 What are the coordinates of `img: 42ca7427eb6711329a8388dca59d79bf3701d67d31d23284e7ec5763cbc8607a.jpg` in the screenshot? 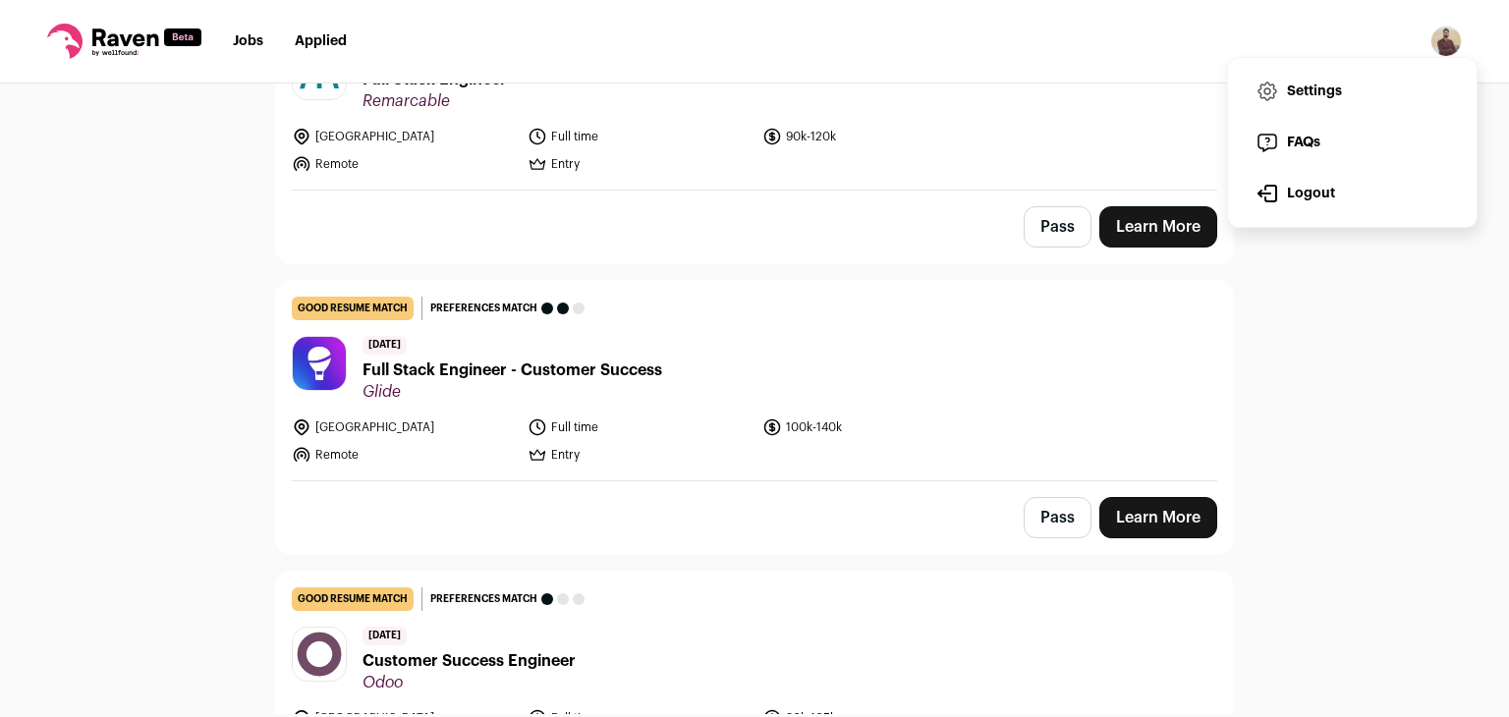 It's located at (319, 364).